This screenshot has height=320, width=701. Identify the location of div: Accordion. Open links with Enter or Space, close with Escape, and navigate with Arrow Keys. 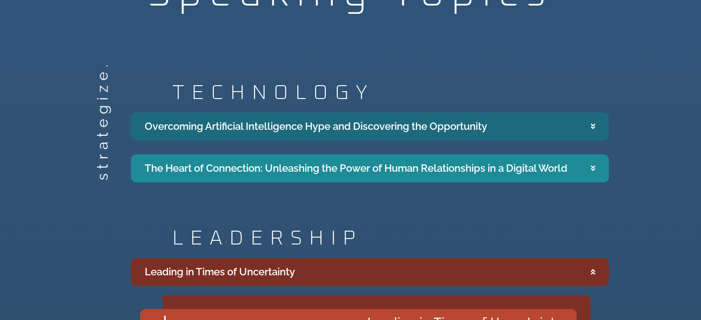
(370, 148).